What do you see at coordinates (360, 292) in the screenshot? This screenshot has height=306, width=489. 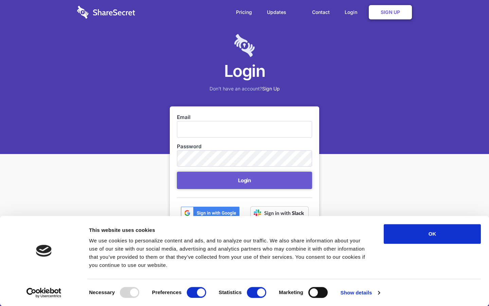 I see `a: Show details` at bounding box center [360, 292].